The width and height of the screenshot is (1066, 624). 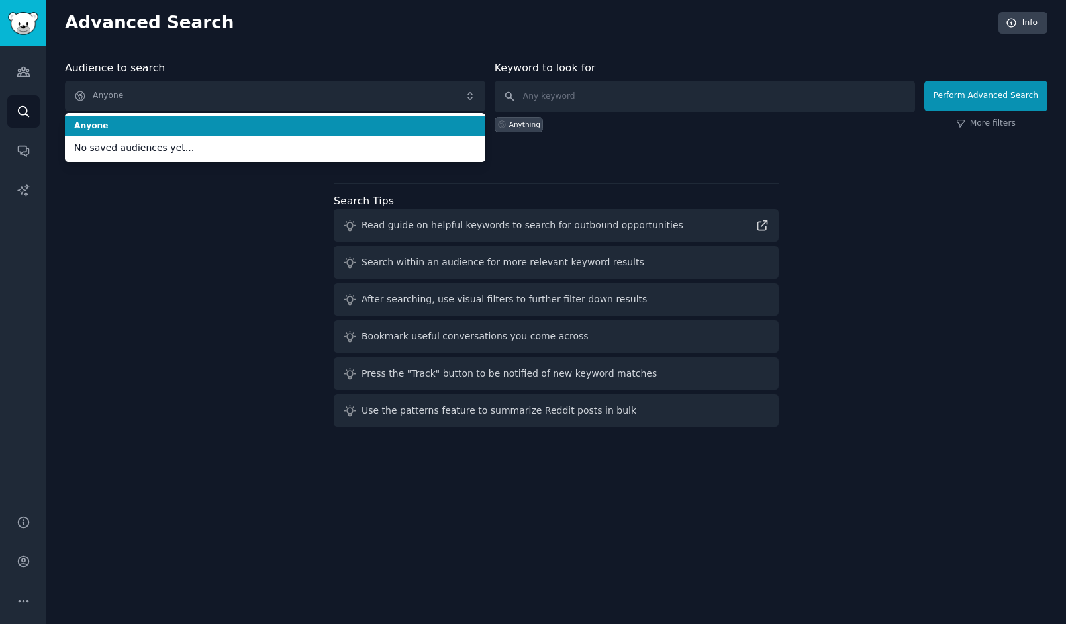 What do you see at coordinates (704, 97) in the screenshot?
I see `input: Any keyword` at bounding box center [704, 97].